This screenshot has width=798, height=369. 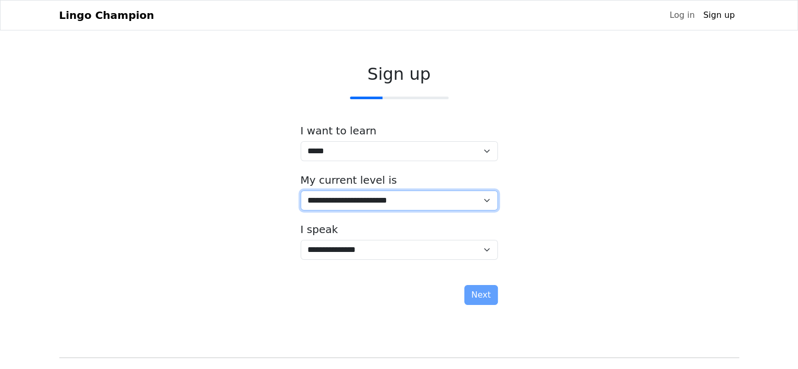 What do you see at coordinates (682, 15) in the screenshot?
I see `a: Log in` at bounding box center [682, 15].